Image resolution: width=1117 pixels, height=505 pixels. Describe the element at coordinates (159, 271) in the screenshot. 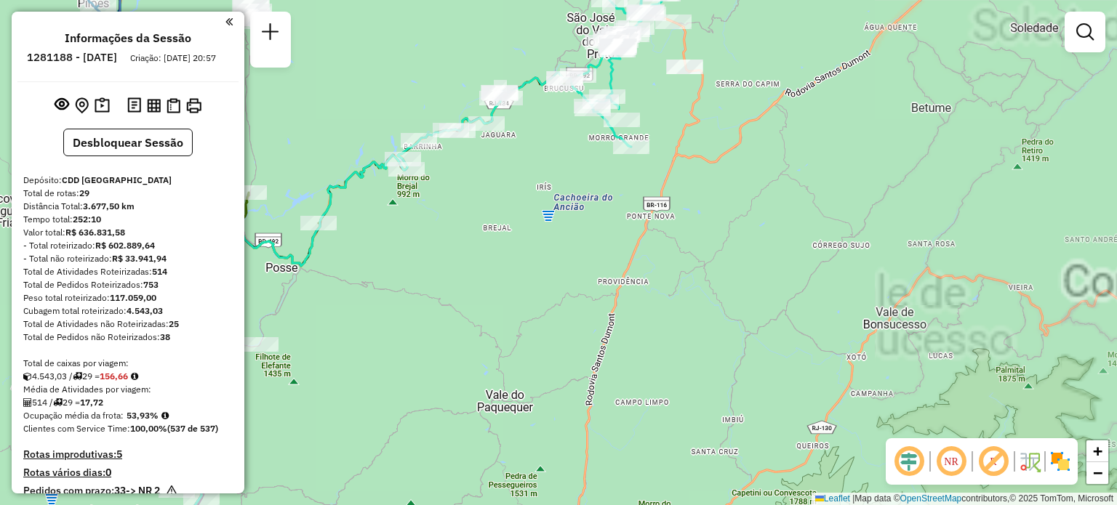

I see `strong: 514` at that location.